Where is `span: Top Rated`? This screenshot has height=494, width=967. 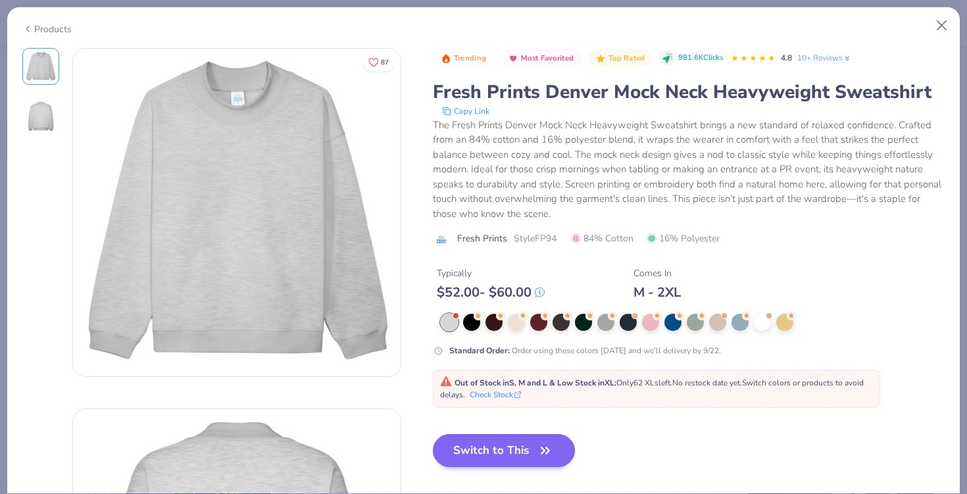
span: Top Rated is located at coordinates (627, 58).